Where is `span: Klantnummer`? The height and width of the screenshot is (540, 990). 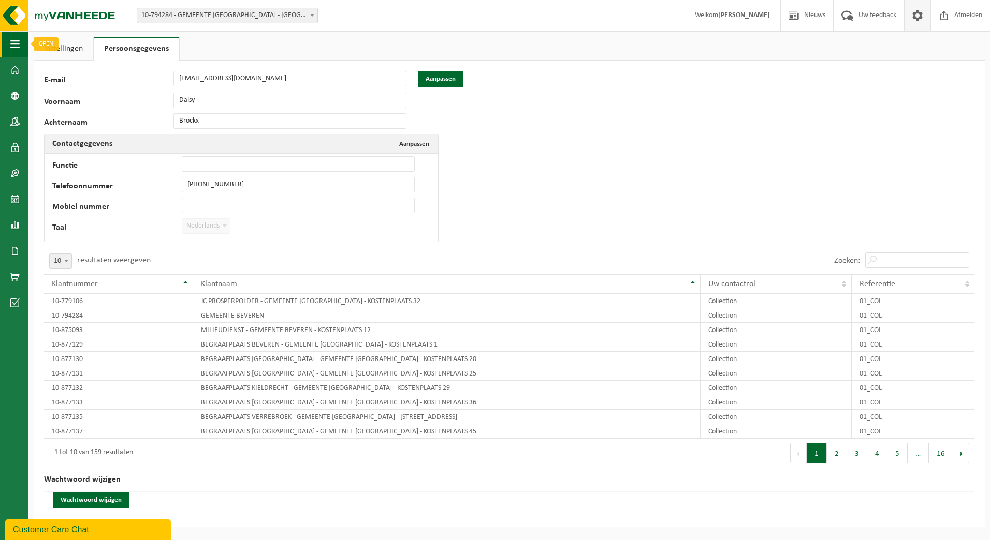 span: Klantnummer is located at coordinates (75, 284).